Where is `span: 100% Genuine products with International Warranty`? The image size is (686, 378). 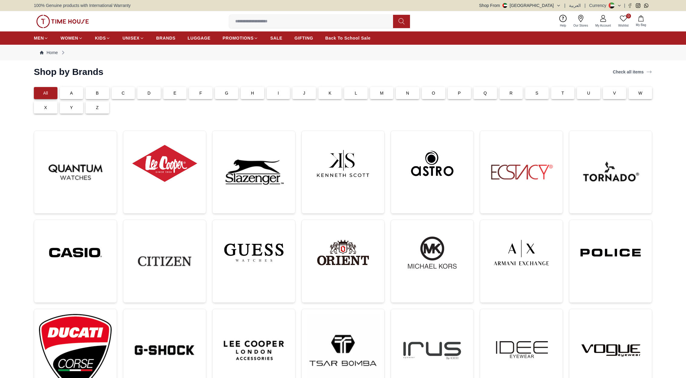 span: 100% Genuine products with International Warranty is located at coordinates (82, 5).